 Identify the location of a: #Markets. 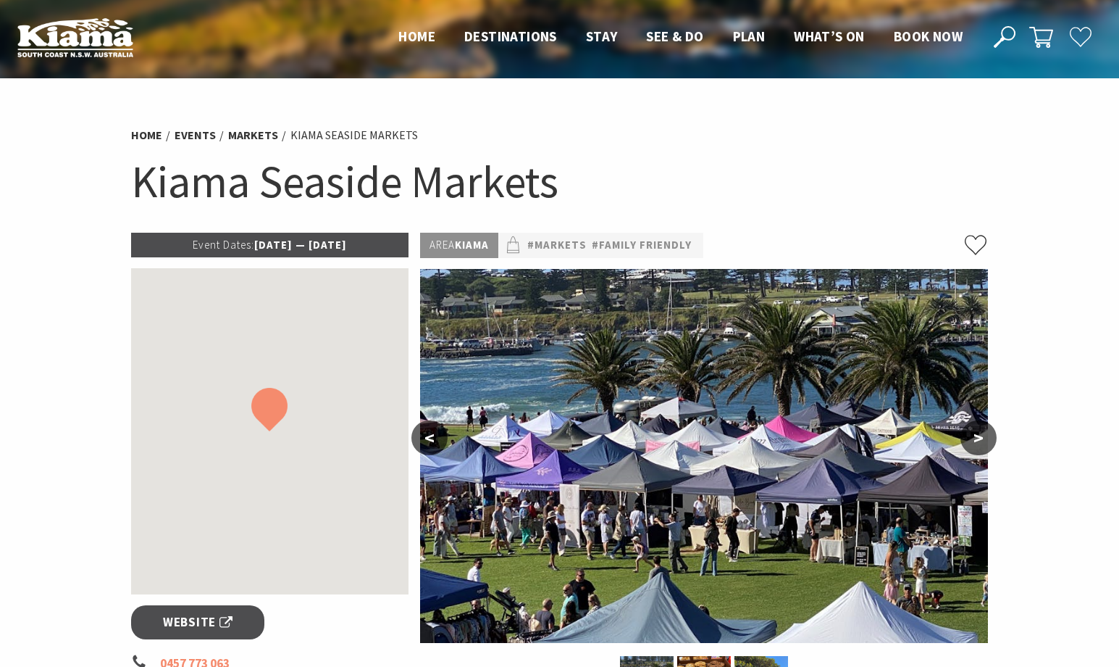
(557, 245).